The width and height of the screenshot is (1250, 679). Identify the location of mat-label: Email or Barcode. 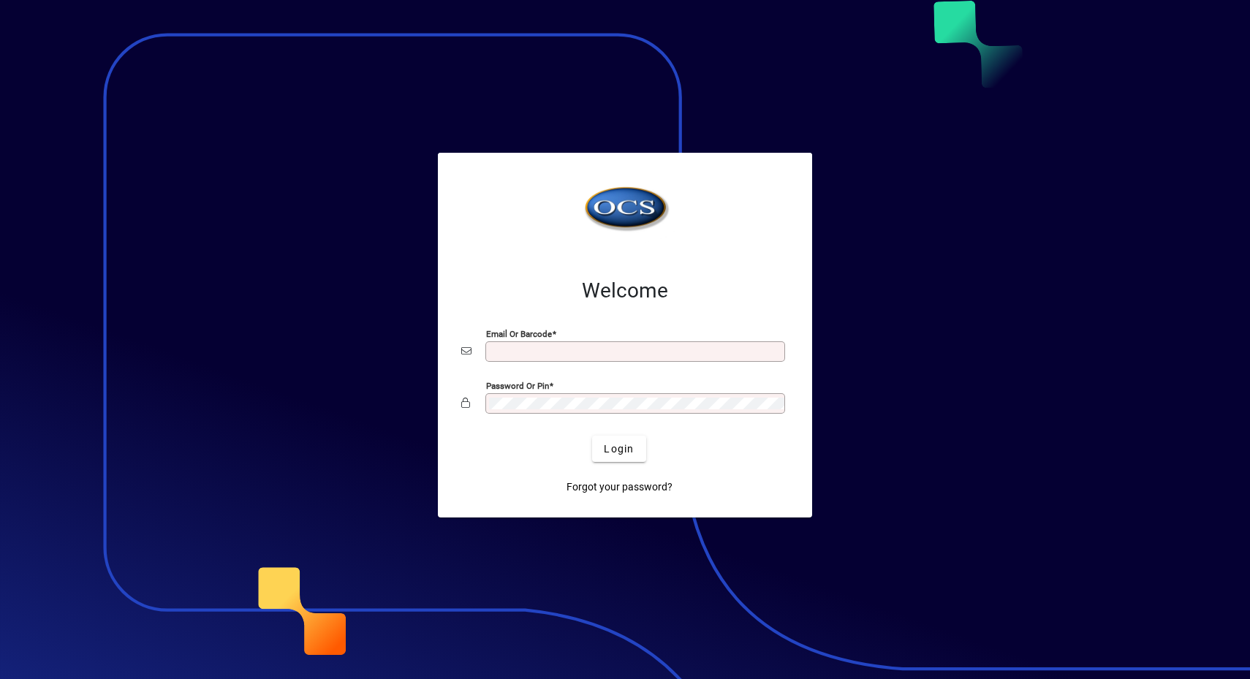
(519, 334).